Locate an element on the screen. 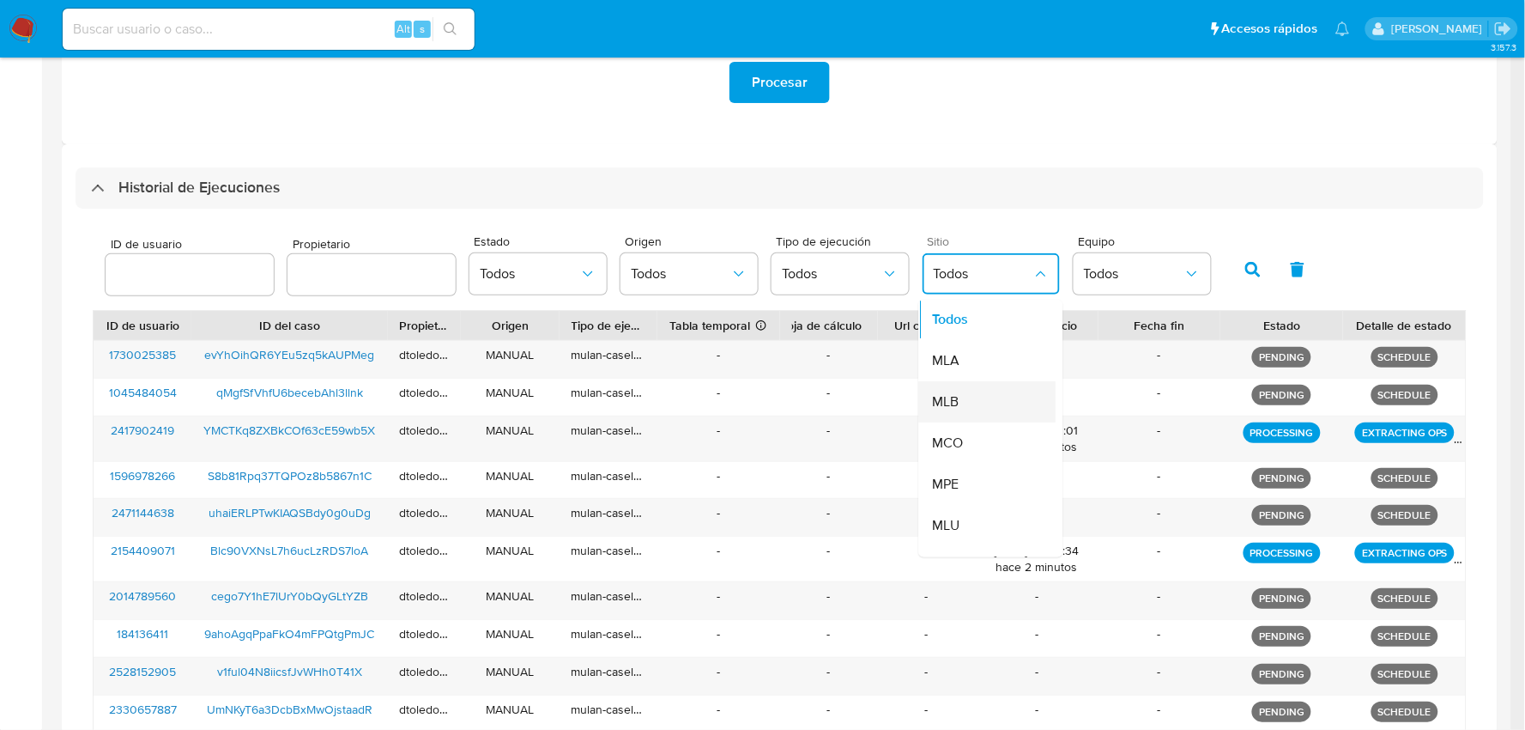  a: Salir is located at coordinates (1503, 28).